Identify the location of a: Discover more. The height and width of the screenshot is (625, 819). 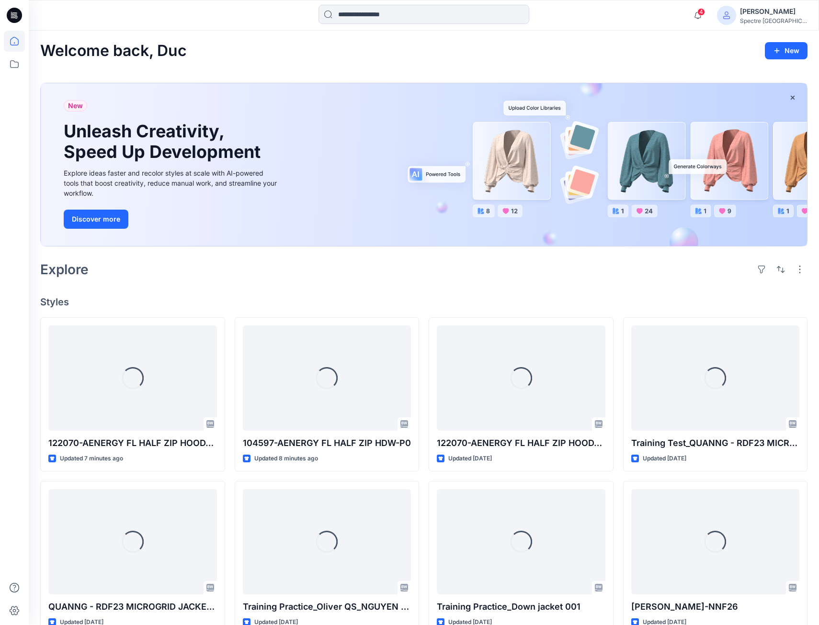
(171, 219).